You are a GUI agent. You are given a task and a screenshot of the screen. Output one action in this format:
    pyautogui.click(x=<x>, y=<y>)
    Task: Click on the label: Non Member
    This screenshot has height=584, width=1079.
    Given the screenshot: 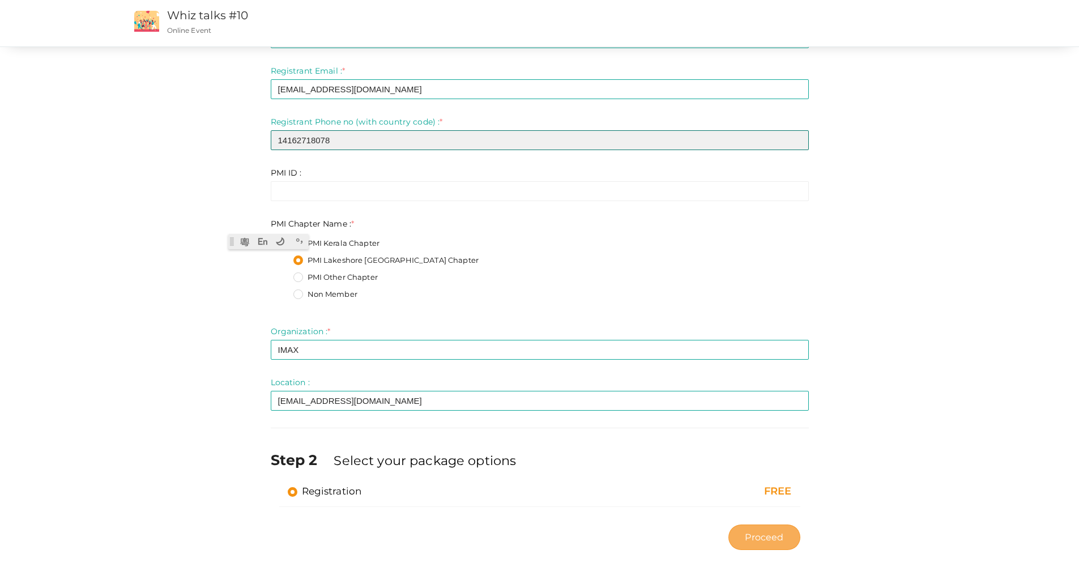 What is the action you would take?
    pyautogui.click(x=325, y=294)
    